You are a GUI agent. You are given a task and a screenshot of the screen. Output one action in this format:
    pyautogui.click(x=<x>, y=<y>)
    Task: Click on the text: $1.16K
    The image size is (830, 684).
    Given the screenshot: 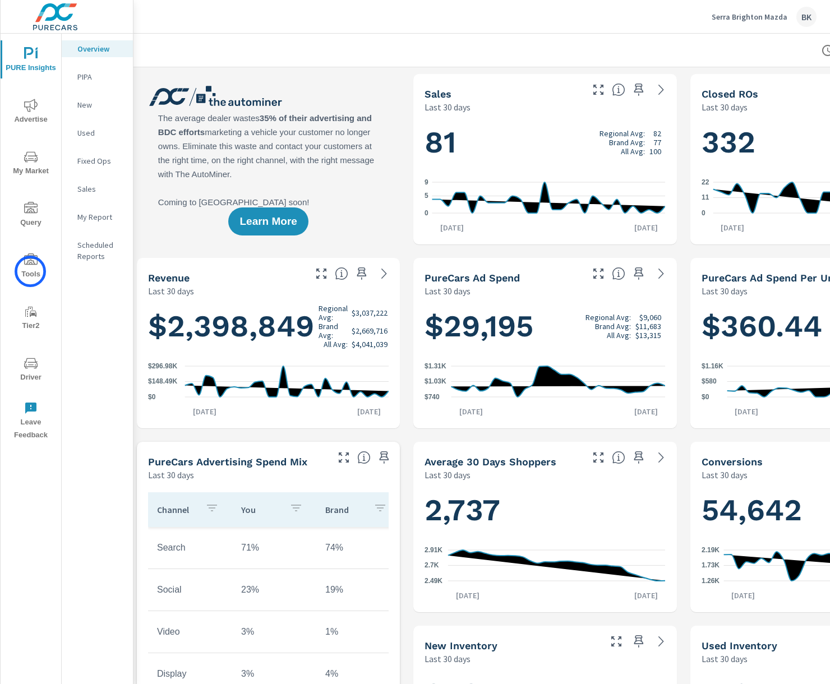 What is the action you would take?
    pyautogui.click(x=712, y=366)
    